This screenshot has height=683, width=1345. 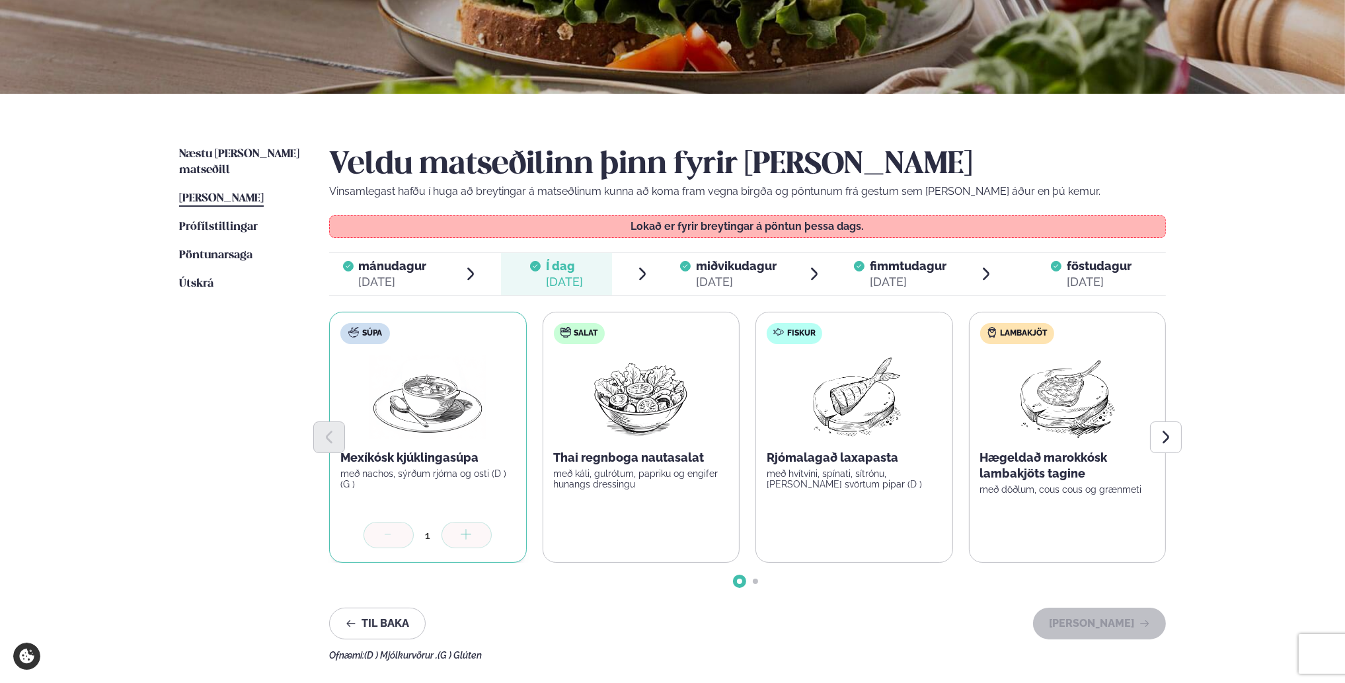 What do you see at coordinates (353, 332) in the screenshot?
I see `img: soup.svg` at bounding box center [353, 332].